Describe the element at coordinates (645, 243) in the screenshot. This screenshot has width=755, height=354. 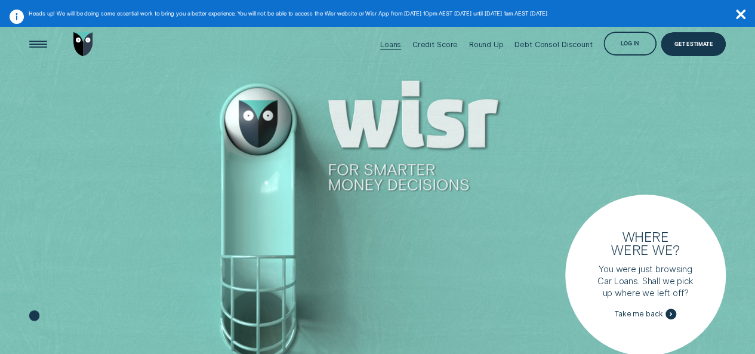
I see `h3: Where were we?` at that location.